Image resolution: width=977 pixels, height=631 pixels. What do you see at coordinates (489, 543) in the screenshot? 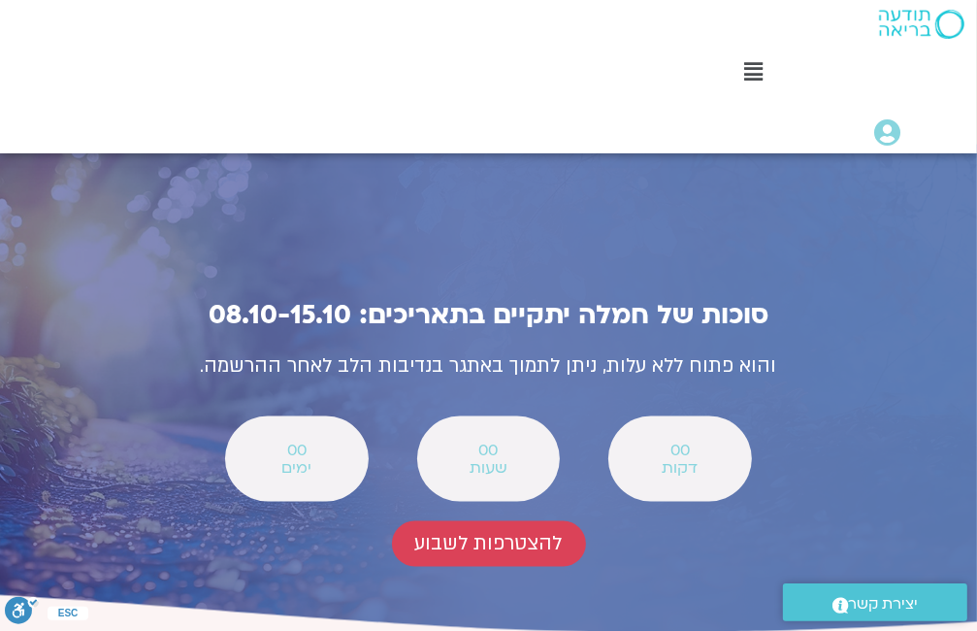
I see `span: להצטרפות לשבוע` at bounding box center [489, 543].